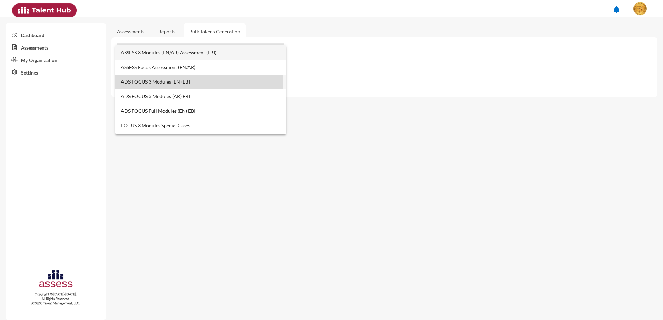  Describe the element at coordinates (200, 53) in the screenshot. I see `span: ASSESS 3 Modules (EN/AR) Assessment (EBI)` at that location.